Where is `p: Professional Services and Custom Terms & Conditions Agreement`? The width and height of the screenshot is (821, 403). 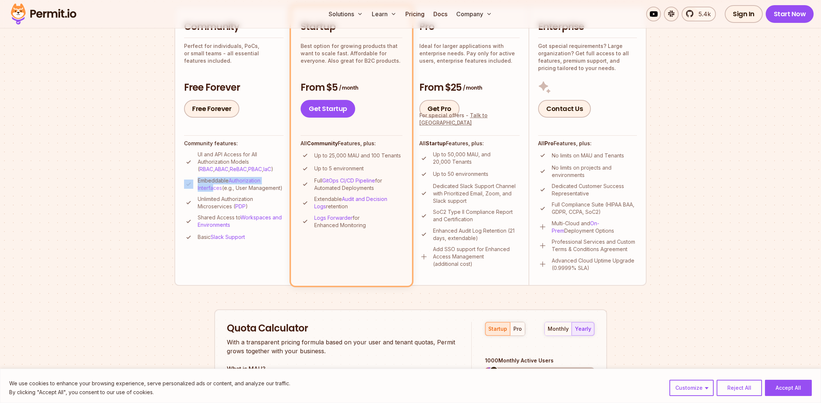 p: Professional Services and Custom Terms & Conditions Agreement is located at coordinates (594, 246).